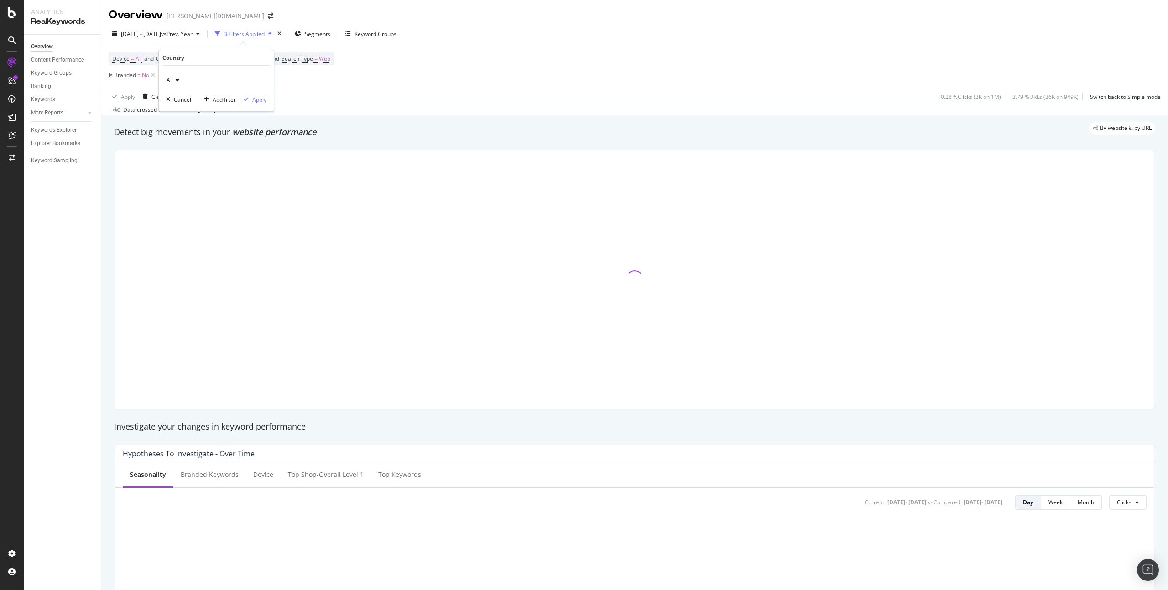 The height and width of the screenshot is (590, 1168). I want to click on a: Explorer Bookmarks, so click(63, 143).